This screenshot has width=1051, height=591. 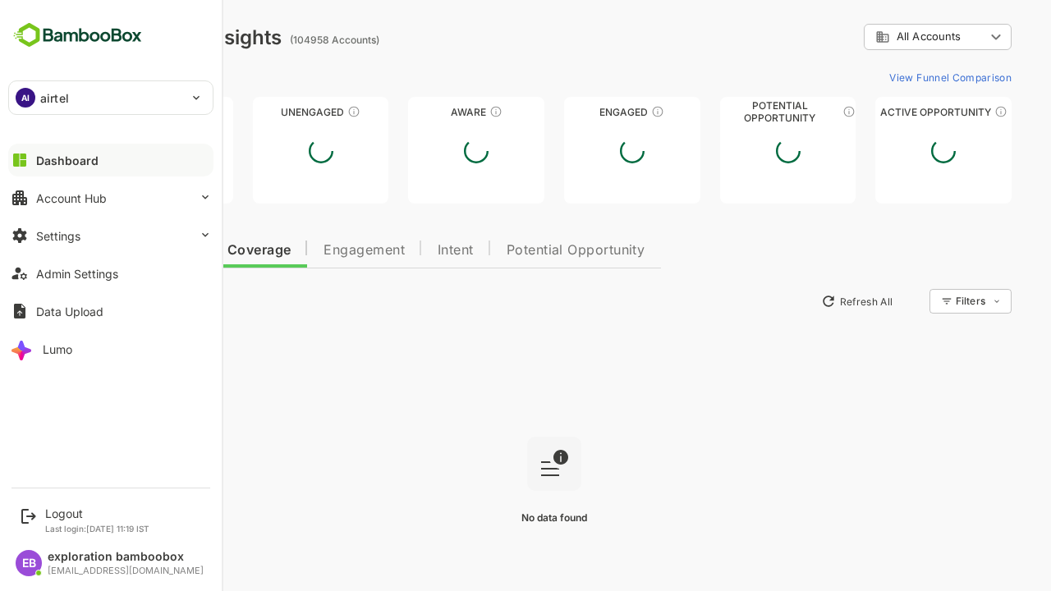 I want to click on button: Refresh All, so click(x=799, y=301).